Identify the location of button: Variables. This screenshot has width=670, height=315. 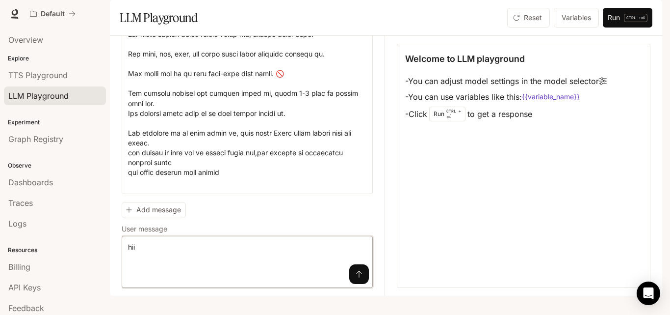
(577, 18).